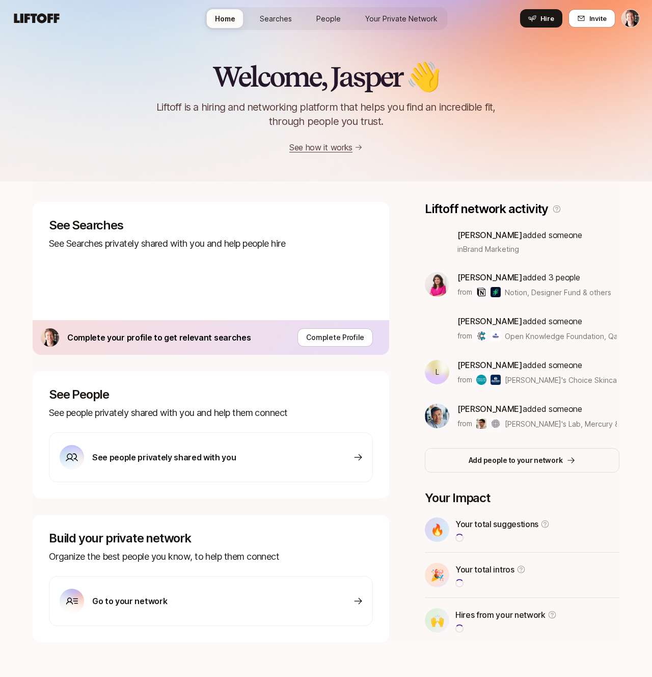 The image size is (652, 677). Describe the element at coordinates (598, 18) in the screenshot. I see `span: Invite` at that location.